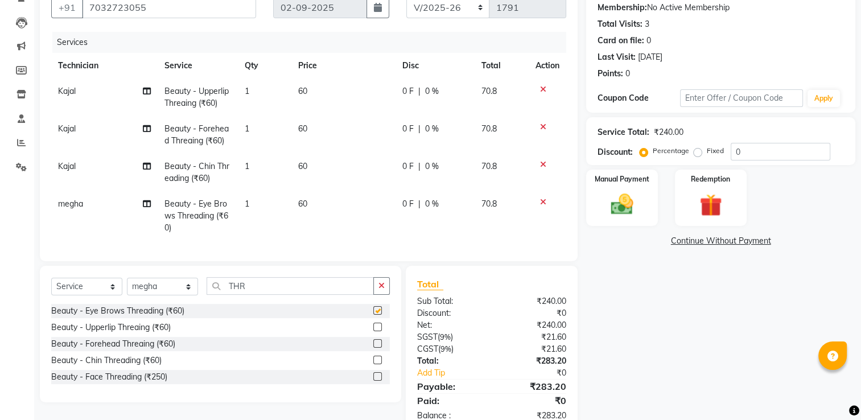 The width and height of the screenshot is (861, 420). What do you see at coordinates (109, 377) in the screenshot?
I see `div: Beauty - Face Threading (₹250)` at bounding box center [109, 377].